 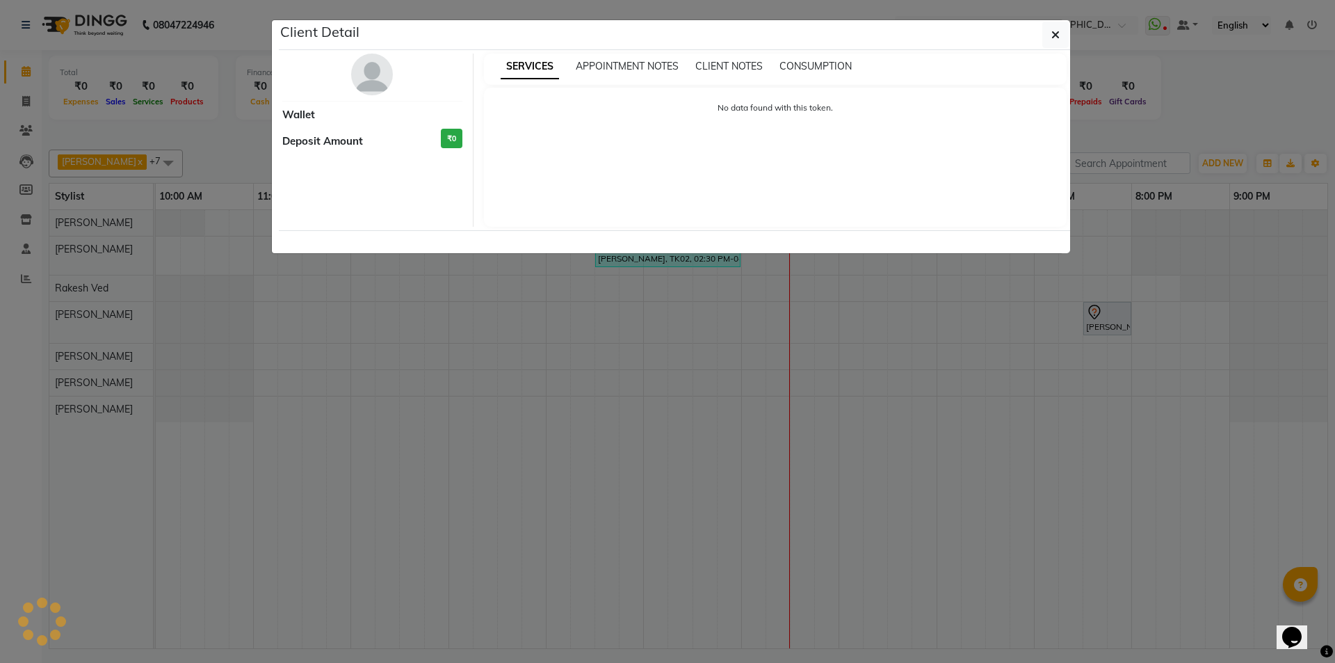 What do you see at coordinates (530, 67) in the screenshot?
I see `span: SERVICES` at bounding box center [530, 67].